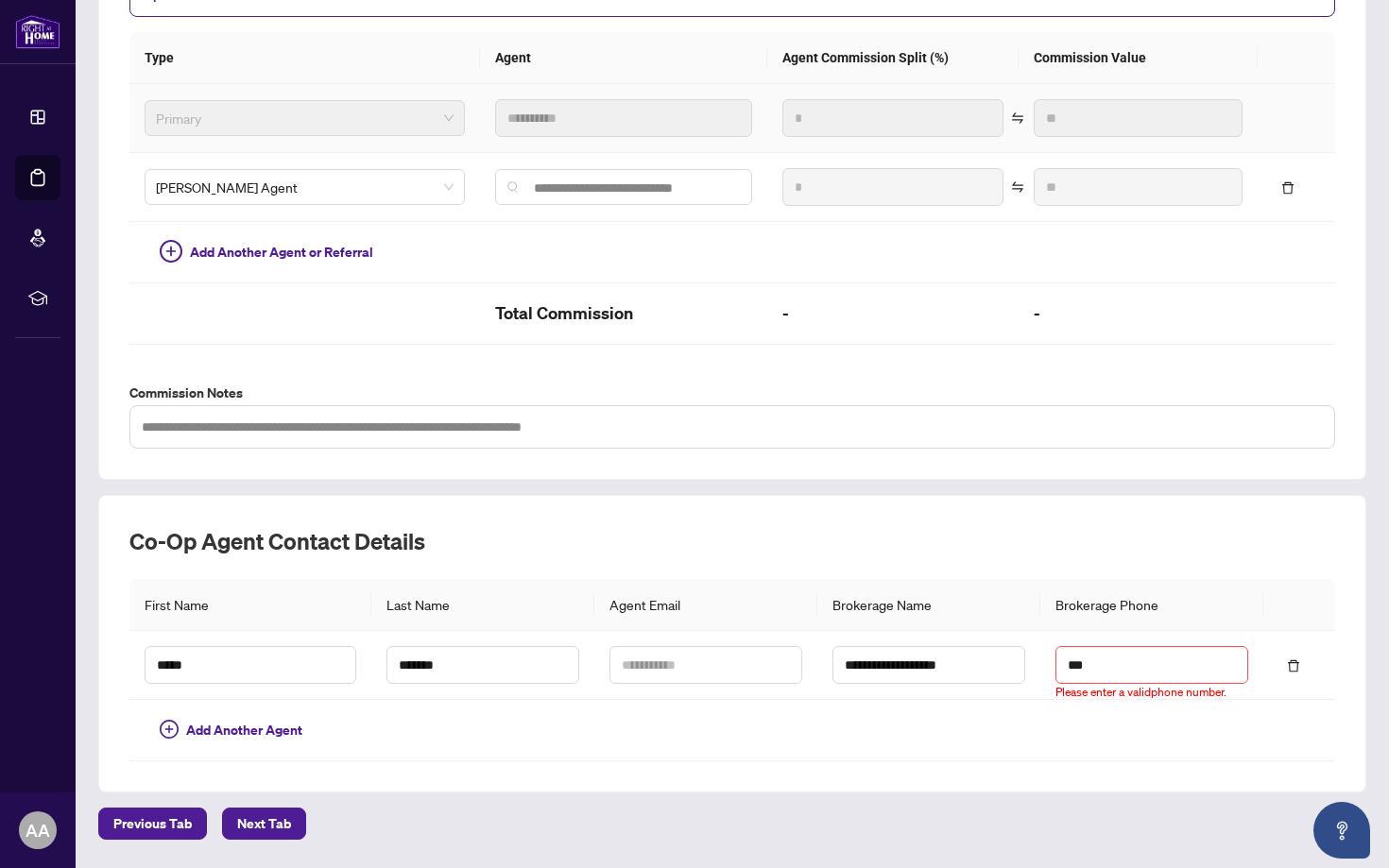 The width and height of the screenshot is (1389, 868). I want to click on th: Agent Email, so click(707, 604).